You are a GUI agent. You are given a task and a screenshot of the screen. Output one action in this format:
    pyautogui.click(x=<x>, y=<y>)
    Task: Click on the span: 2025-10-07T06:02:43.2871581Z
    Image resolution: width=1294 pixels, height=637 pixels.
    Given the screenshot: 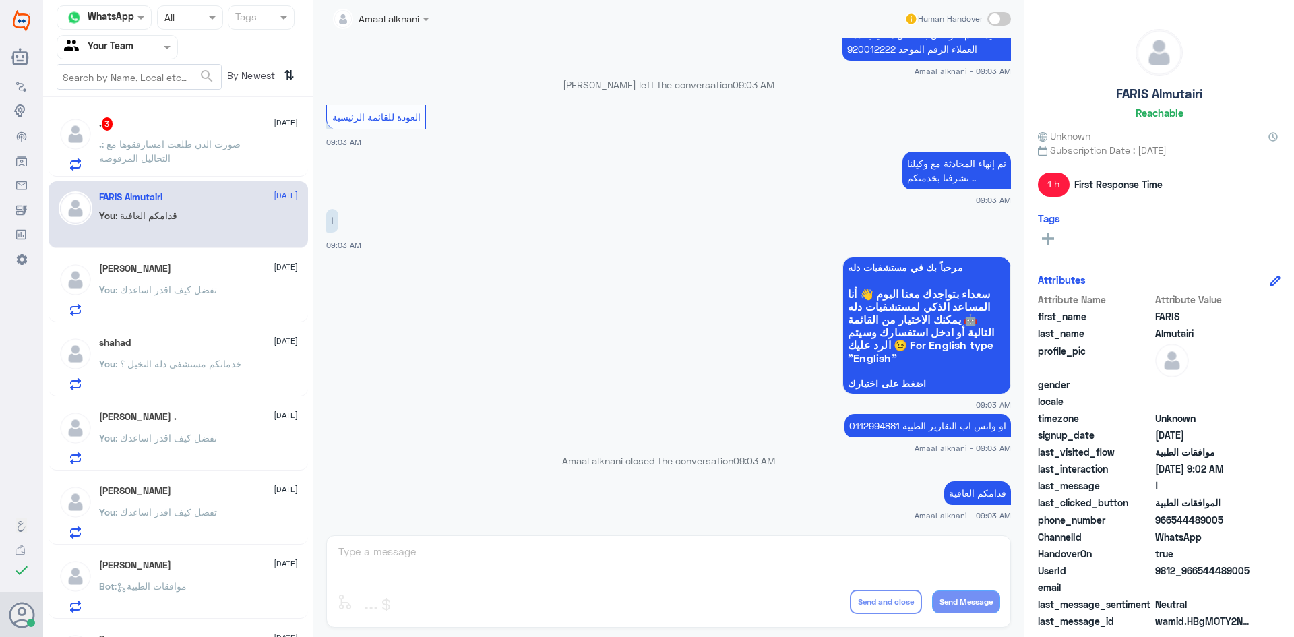 What is the action you would take?
    pyautogui.click(x=1204, y=468)
    